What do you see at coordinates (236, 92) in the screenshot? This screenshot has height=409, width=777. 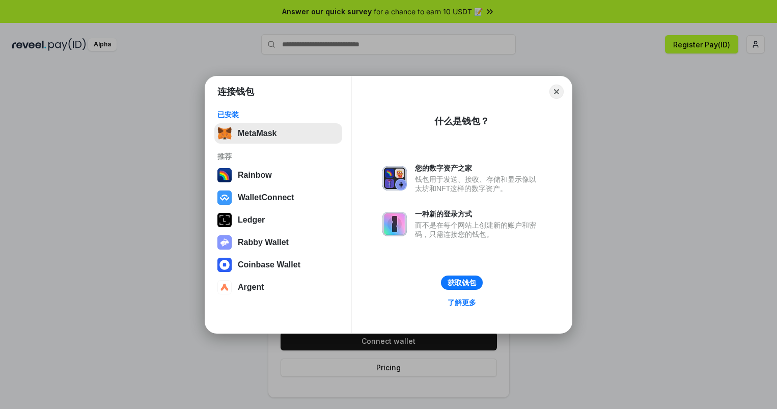 I see `h1: 连接钱包` at bounding box center [236, 92].